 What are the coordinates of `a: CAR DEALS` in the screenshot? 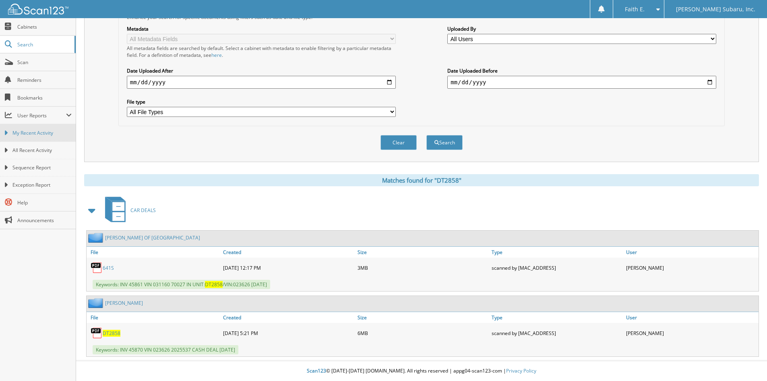 It's located at (128, 210).